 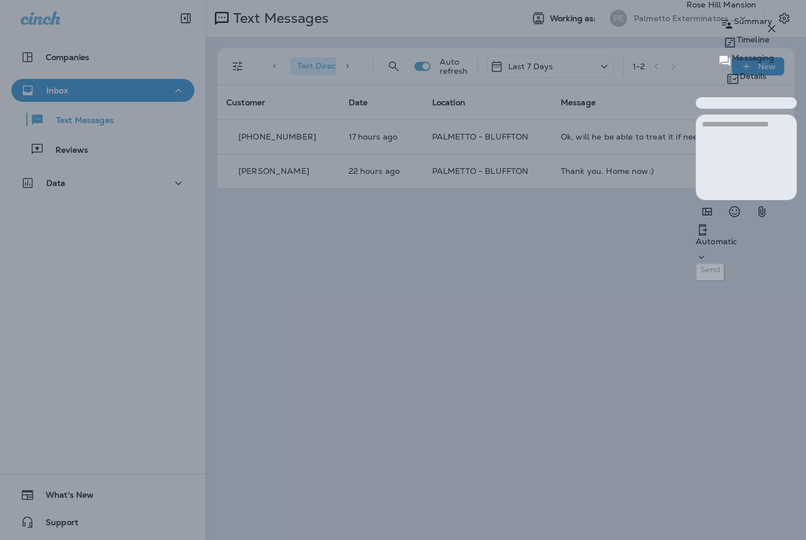 What do you see at coordinates (754, 76) in the screenshot?
I see `p: Details` at bounding box center [754, 76].